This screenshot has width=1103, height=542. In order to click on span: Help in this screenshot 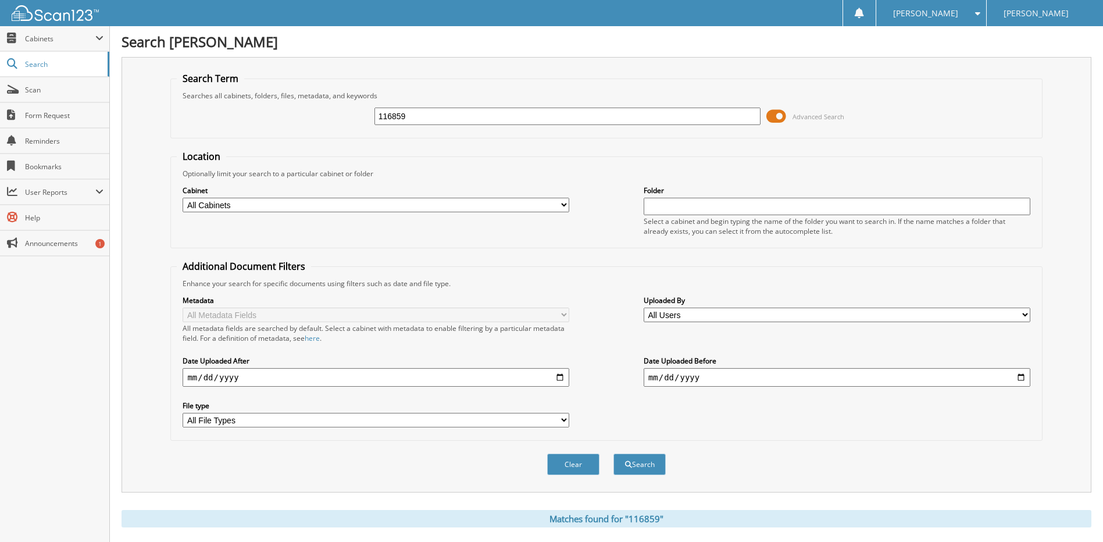, I will do `click(64, 217)`.